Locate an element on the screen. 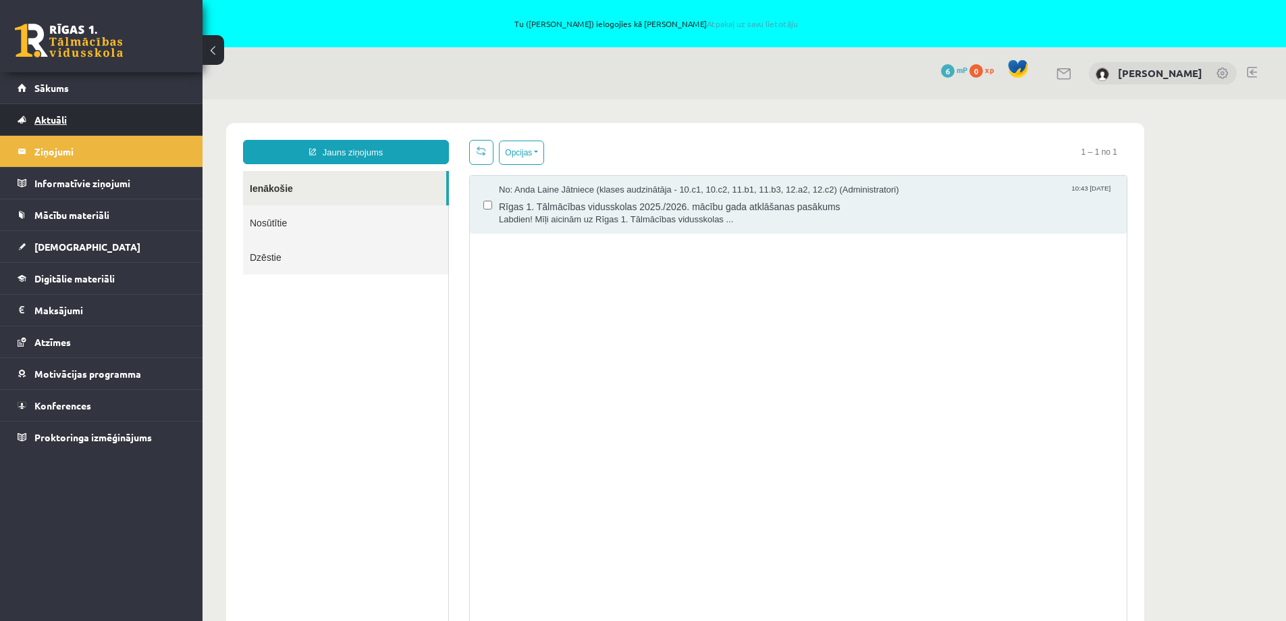  a: 0 xp is located at coordinates (985, 70).